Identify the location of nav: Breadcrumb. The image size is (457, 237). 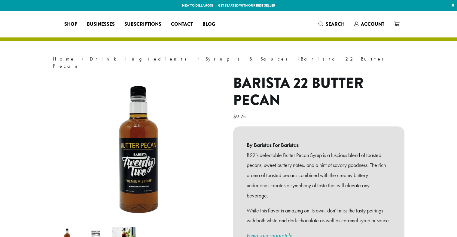
(228, 63).